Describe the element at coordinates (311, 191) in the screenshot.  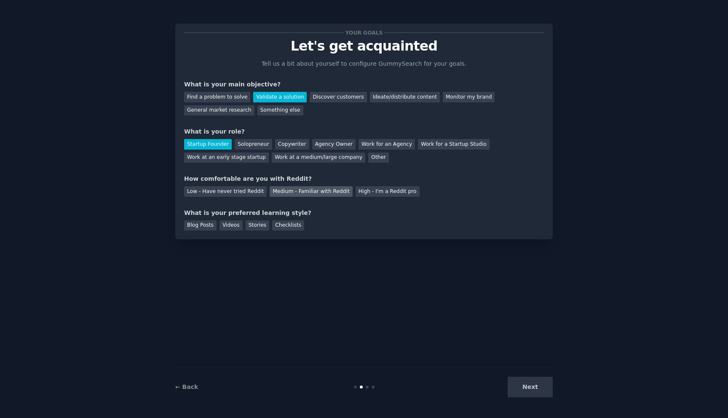
I see `div: Medium - Familiar with Reddit` at that location.